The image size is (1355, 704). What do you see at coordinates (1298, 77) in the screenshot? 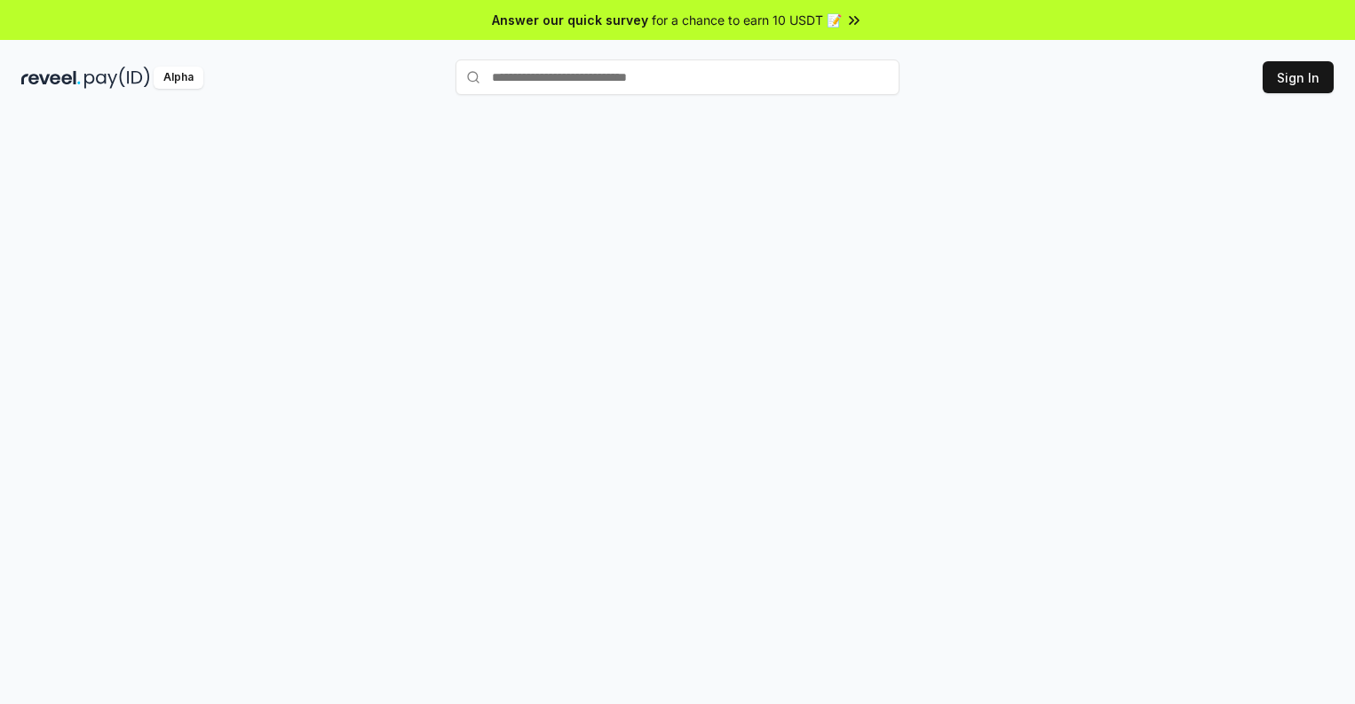
I see `button: Sign In` at bounding box center [1298, 77].